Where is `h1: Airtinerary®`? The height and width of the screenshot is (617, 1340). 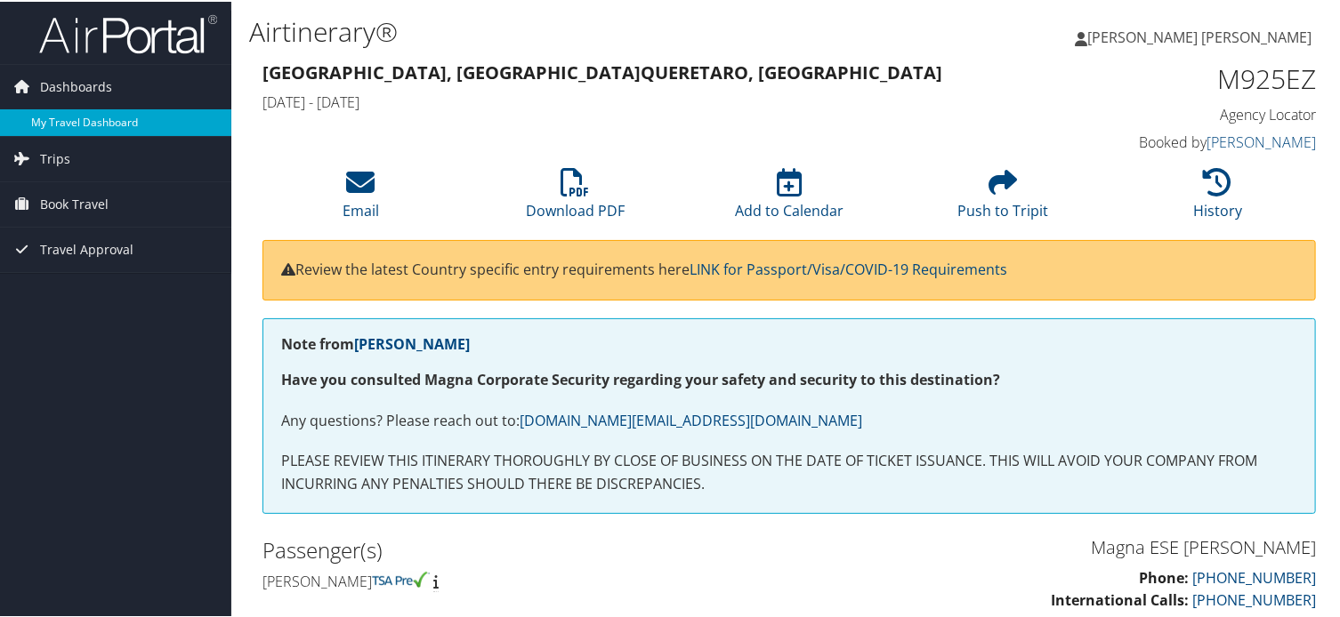 h1: Airtinerary® is located at coordinates (609, 30).